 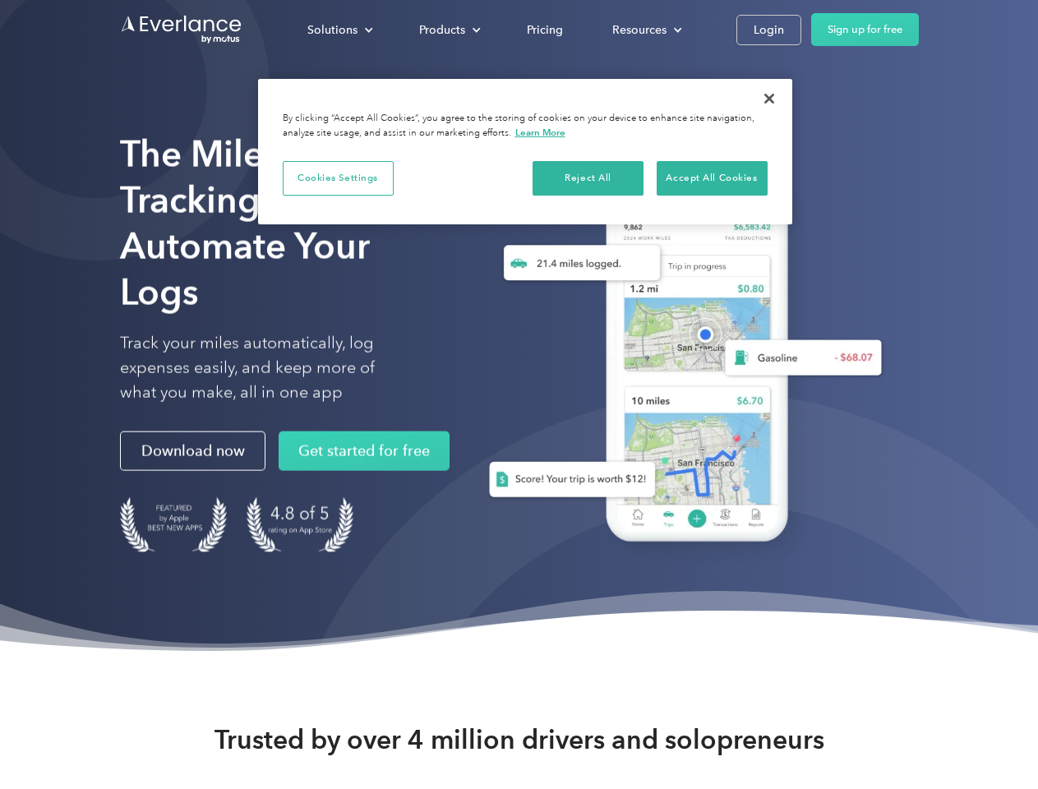 What do you see at coordinates (173, 525) in the screenshot?
I see `img: Badge for Featured by Apple Best New Apps` at bounding box center [173, 525].